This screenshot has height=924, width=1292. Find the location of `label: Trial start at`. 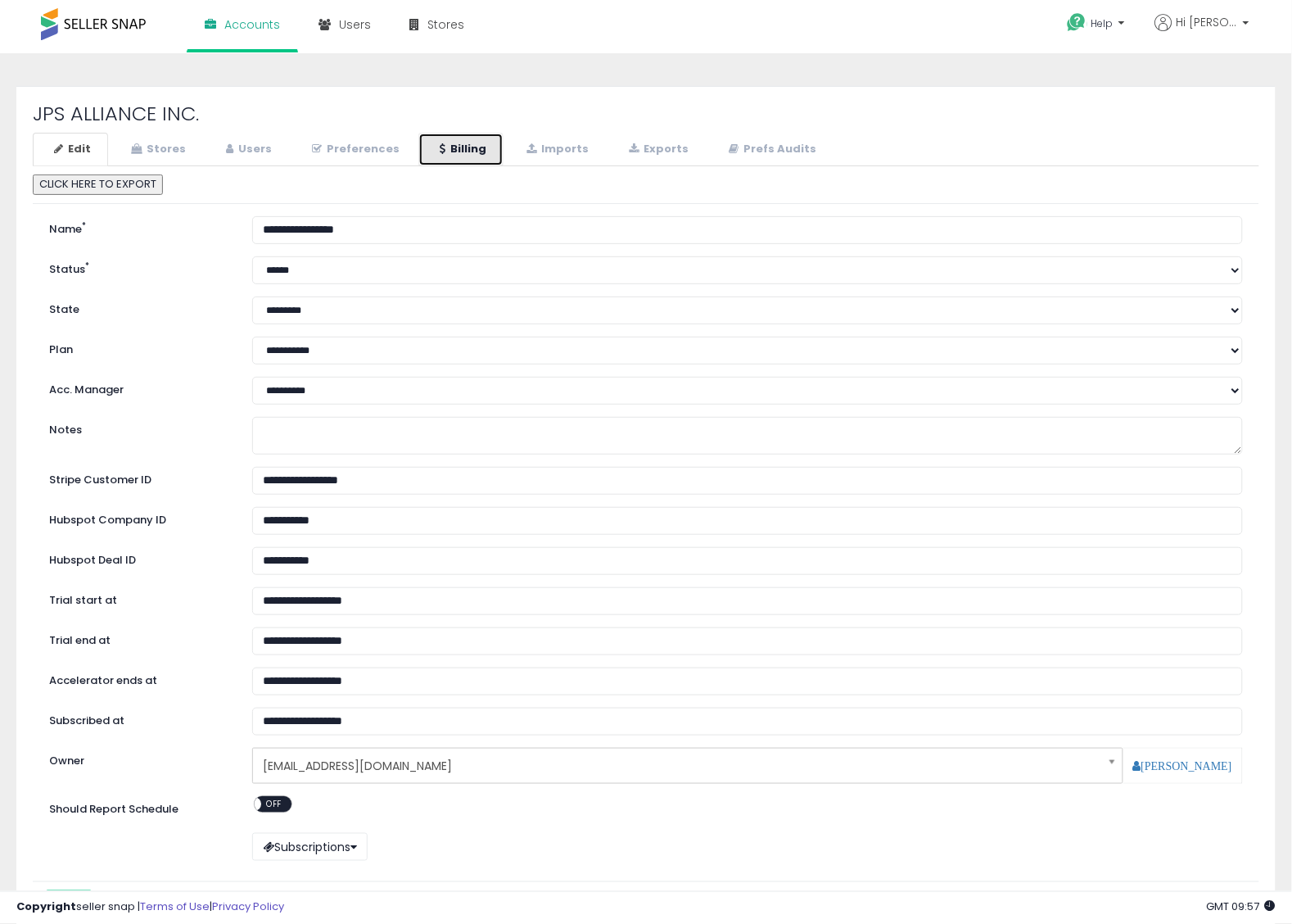

label: Trial start at is located at coordinates (138, 598).